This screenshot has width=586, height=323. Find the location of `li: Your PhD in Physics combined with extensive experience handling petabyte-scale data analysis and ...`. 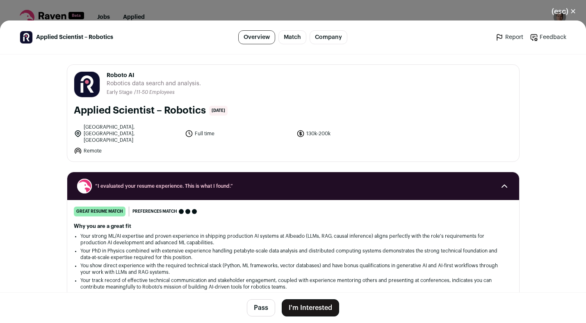

li: Your PhD in Physics combined with extensive experience handling petabyte-scale data analysis and ... is located at coordinates (293, 254).